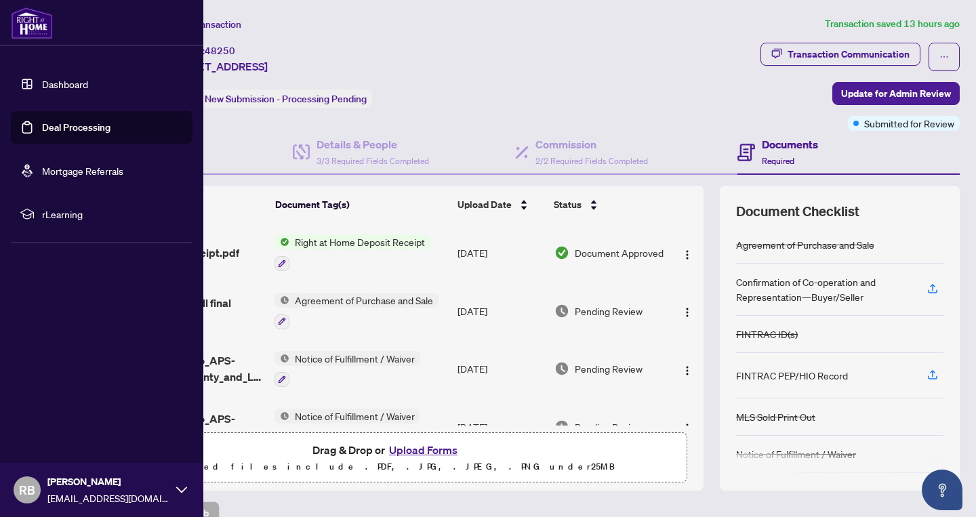 The image size is (976, 517). Describe the element at coordinates (619, 253) in the screenshot. I see `span: Document Approved` at that location.